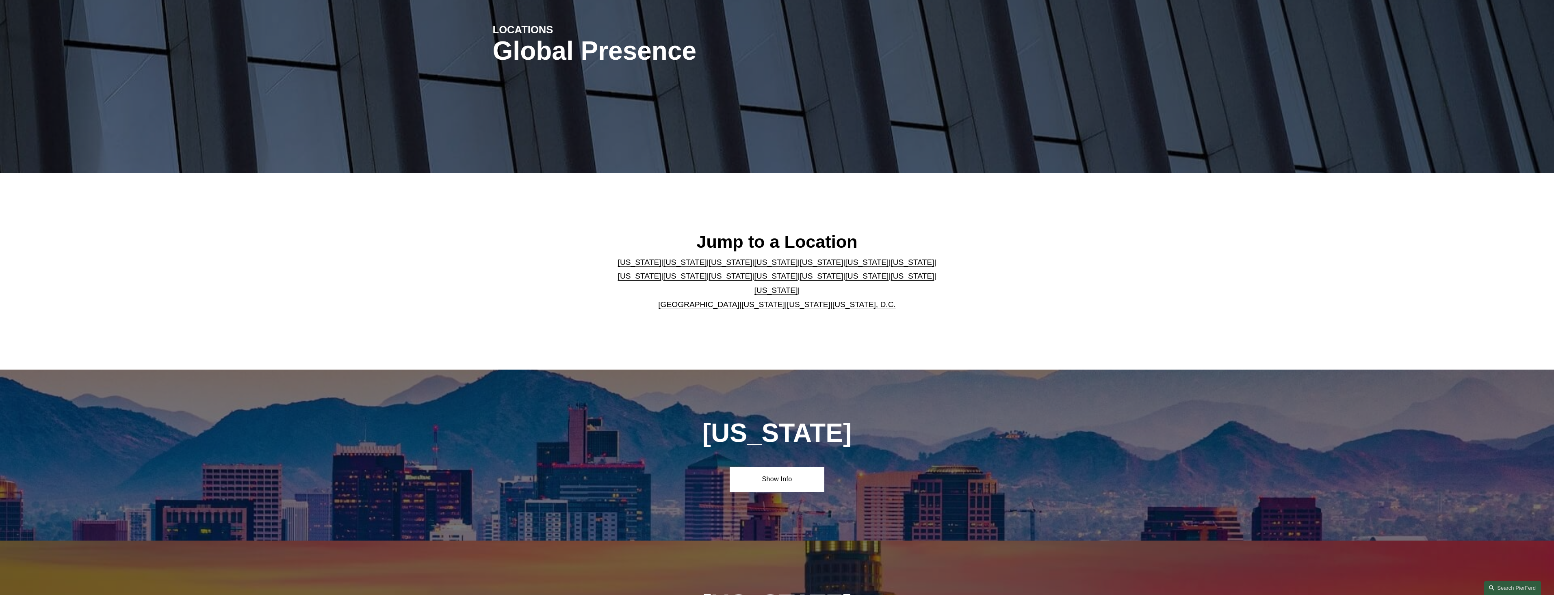 The height and width of the screenshot is (595, 1554). I want to click on h1: Global Presence, so click(682, 51).